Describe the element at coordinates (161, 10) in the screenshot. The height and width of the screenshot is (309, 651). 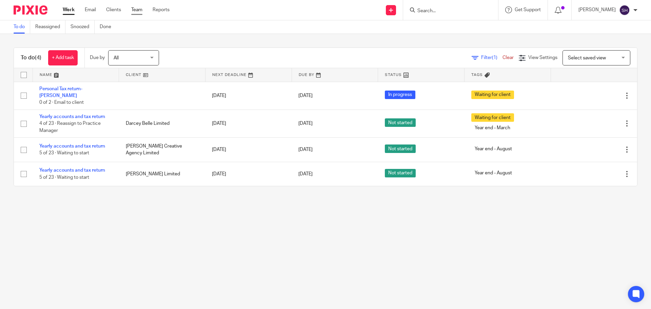
I see `a: Reports` at that location.